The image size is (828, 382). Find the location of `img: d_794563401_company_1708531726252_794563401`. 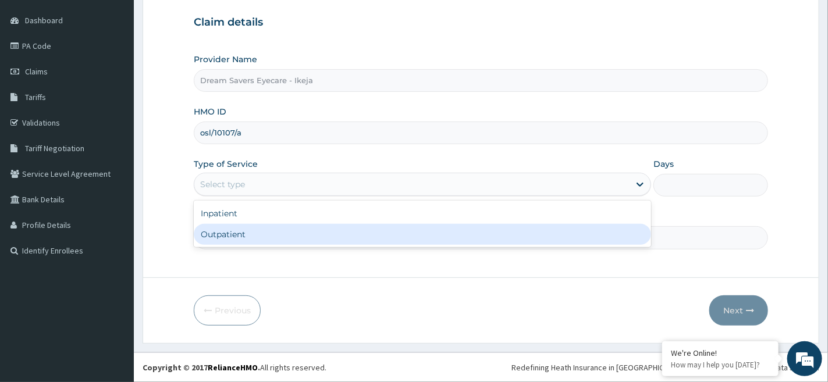

img: d_794563401_company_1708531726252_794563401 is located at coordinates (34, 73).